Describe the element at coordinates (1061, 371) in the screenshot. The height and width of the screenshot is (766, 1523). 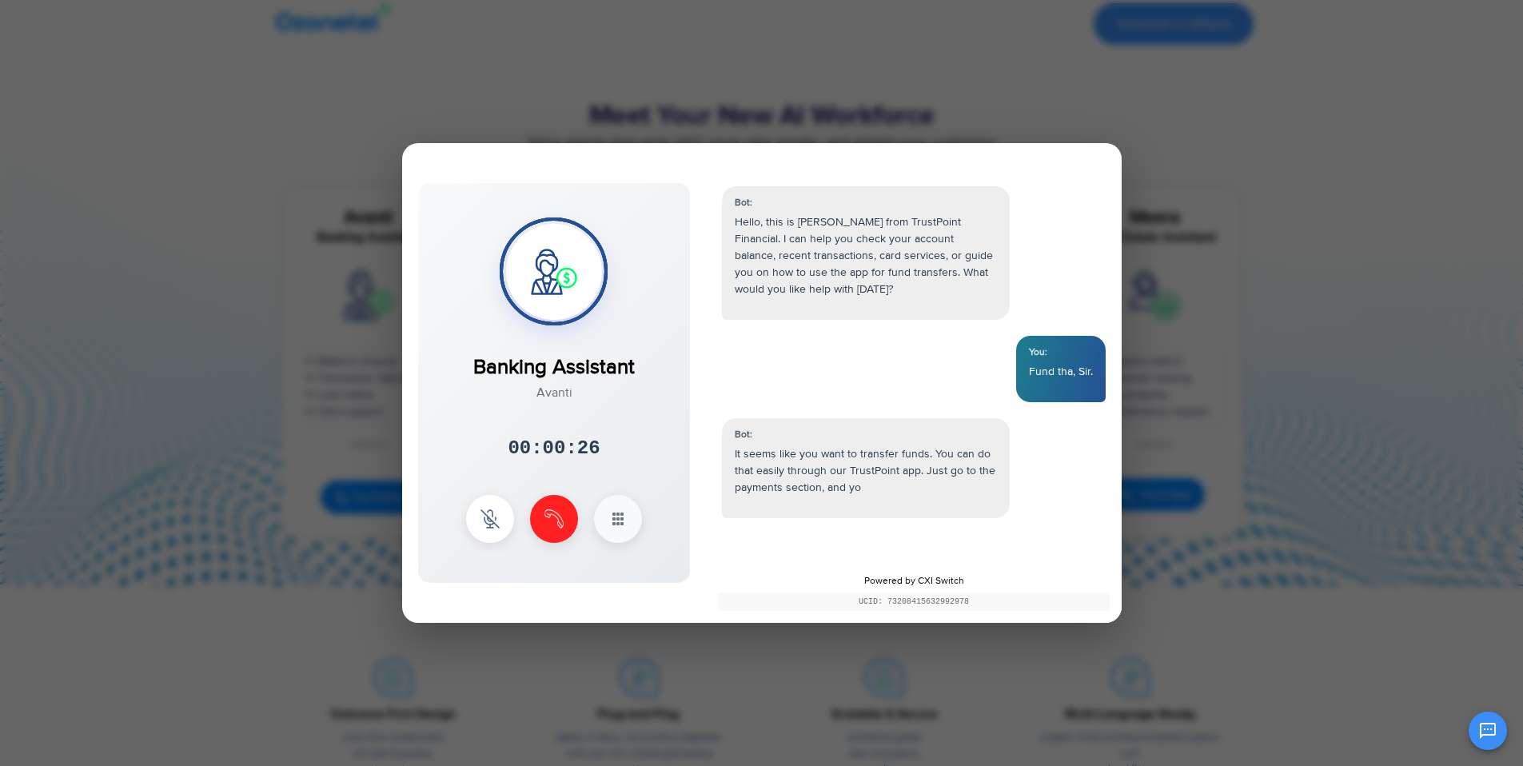
I see `p: Fund tha, Sir.` at that location.